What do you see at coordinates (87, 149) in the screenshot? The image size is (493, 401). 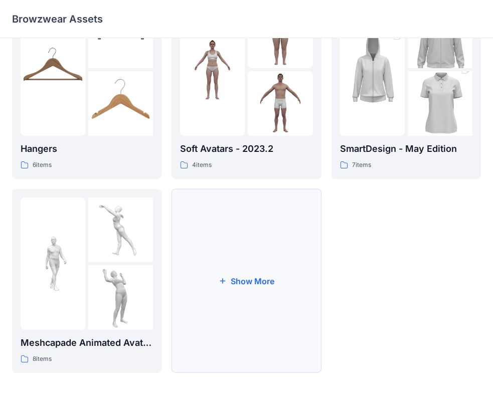 I see `p: Hangers` at bounding box center [87, 149].